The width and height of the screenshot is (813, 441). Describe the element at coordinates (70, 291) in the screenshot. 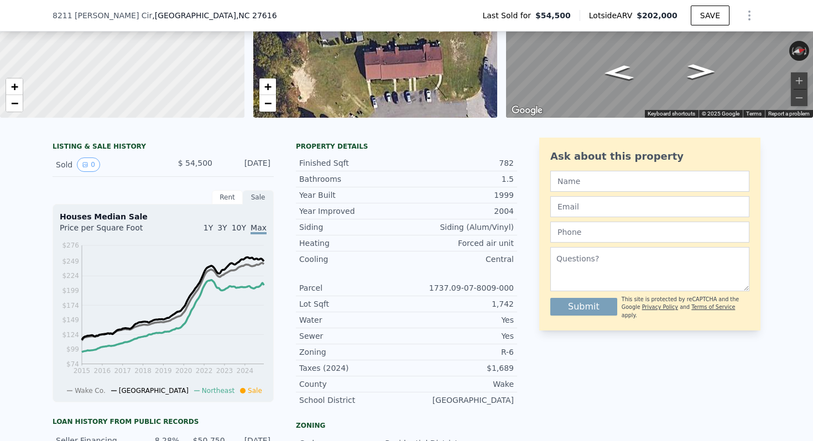

I see `tspan: $199` at that location.